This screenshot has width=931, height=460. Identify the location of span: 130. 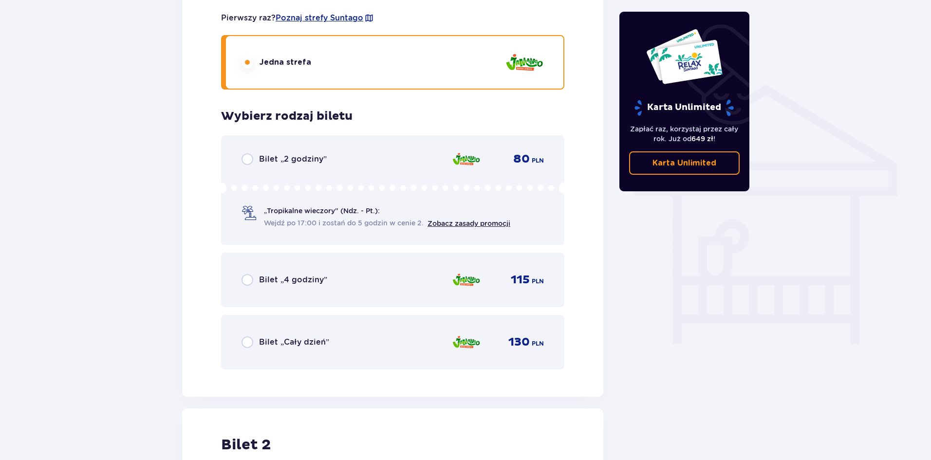
(519, 342).